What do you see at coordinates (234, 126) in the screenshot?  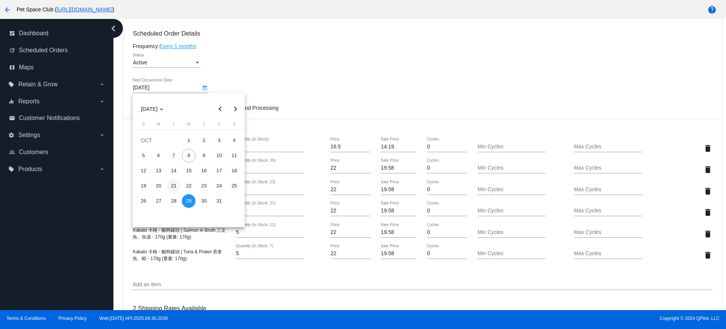 I see `th: Saturday` at bounding box center [234, 126].